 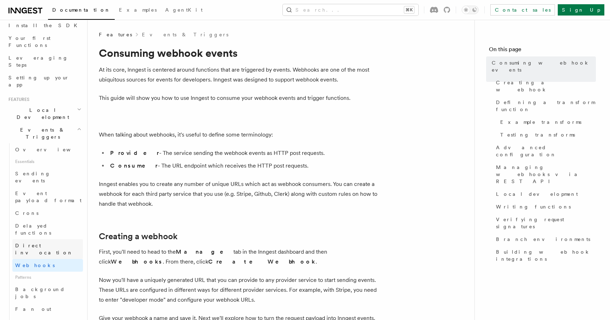 I want to click on span: Documentation, so click(x=81, y=10).